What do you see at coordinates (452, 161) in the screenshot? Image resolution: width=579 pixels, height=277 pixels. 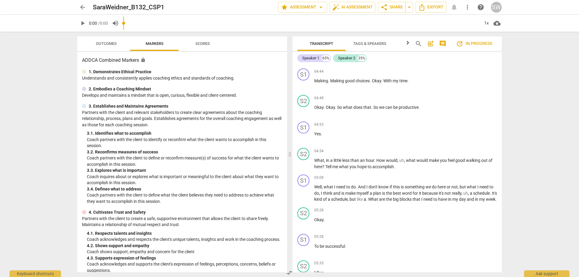 I see `span: feel` at bounding box center [452, 161].